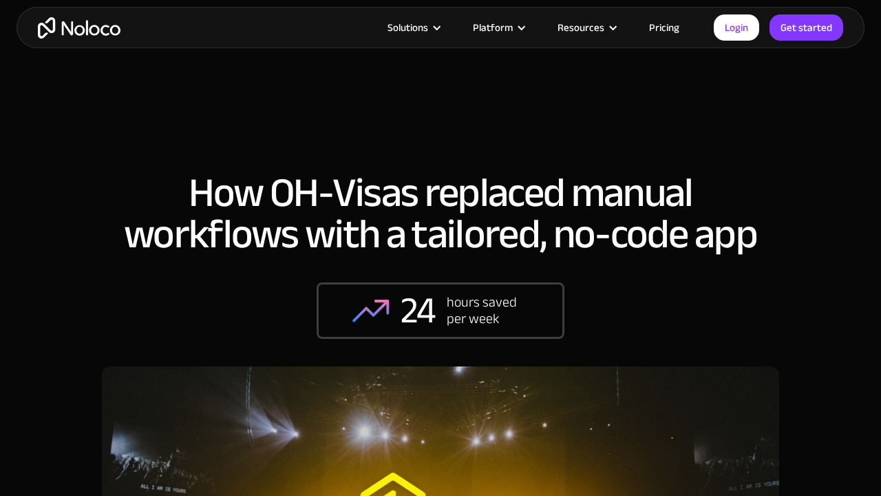 The width and height of the screenshot is (881, 496). I want to click on h1: How OH-Visas replaced manual workflows with a tailored, no-code app, so click(441, 213).